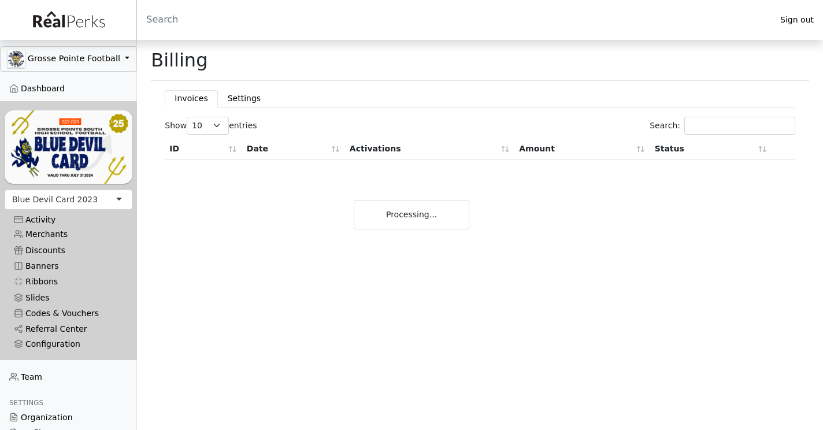 This screenshot has height=430, width=823. I want to click on th: ID, so click(203, 149).